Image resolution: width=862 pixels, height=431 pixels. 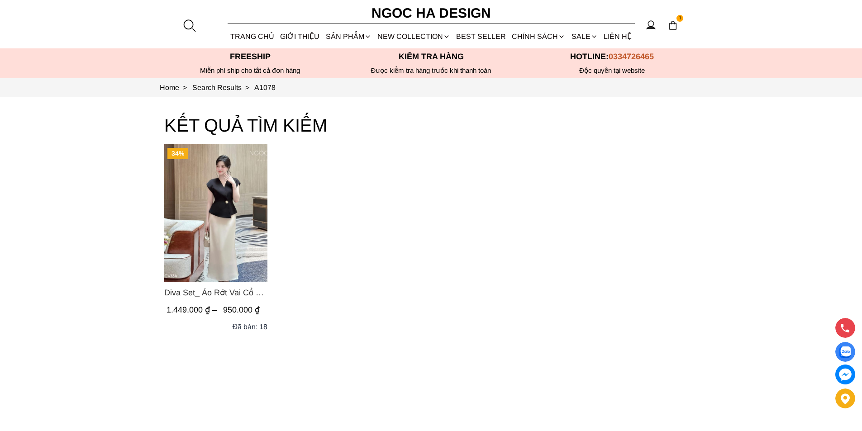 What do you see at coordinates (250, 327) in the screenshot?
I see `div: Đã bán: 18` at bounding box center [250, 327].